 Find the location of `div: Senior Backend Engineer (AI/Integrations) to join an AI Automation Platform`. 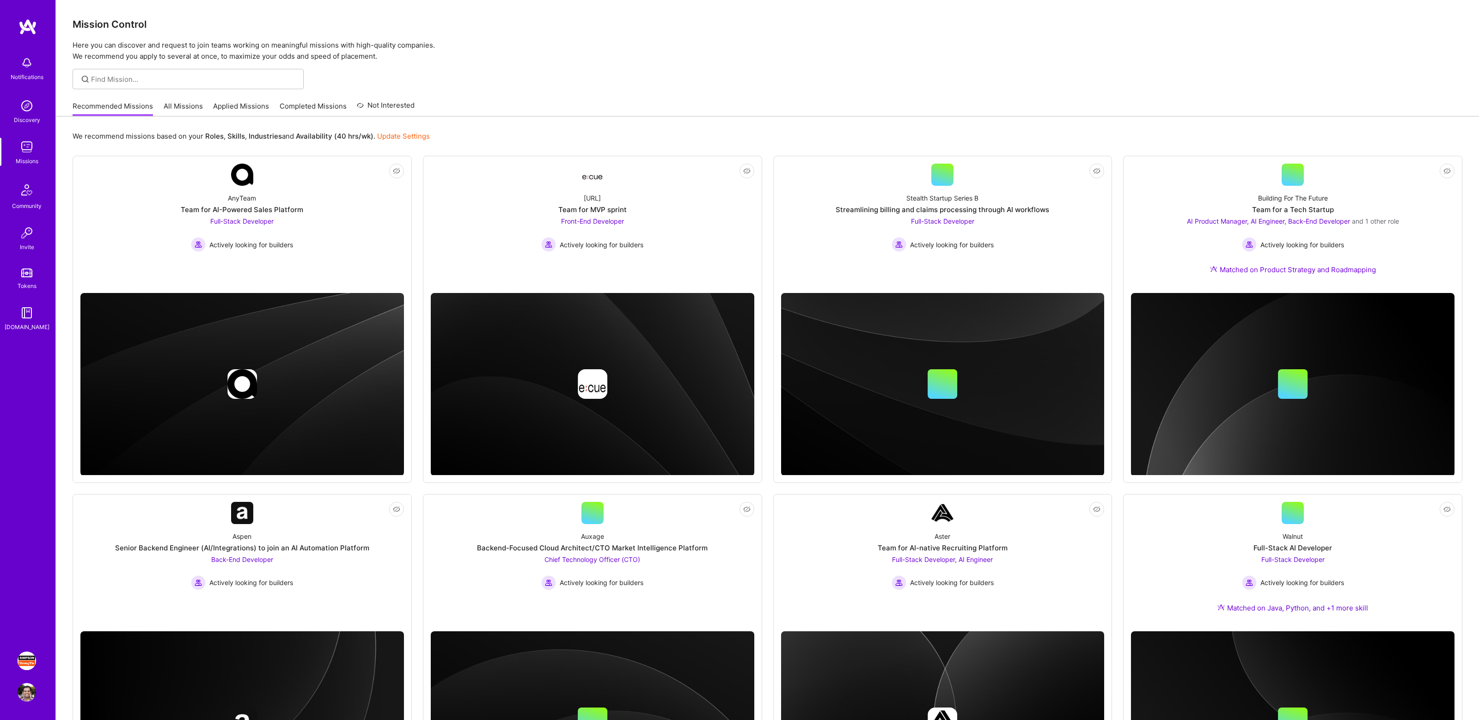

div: Senior Backend Engineer (AI/Integrations) to join an AI Automation Platform is located at coordinates (242, 548).